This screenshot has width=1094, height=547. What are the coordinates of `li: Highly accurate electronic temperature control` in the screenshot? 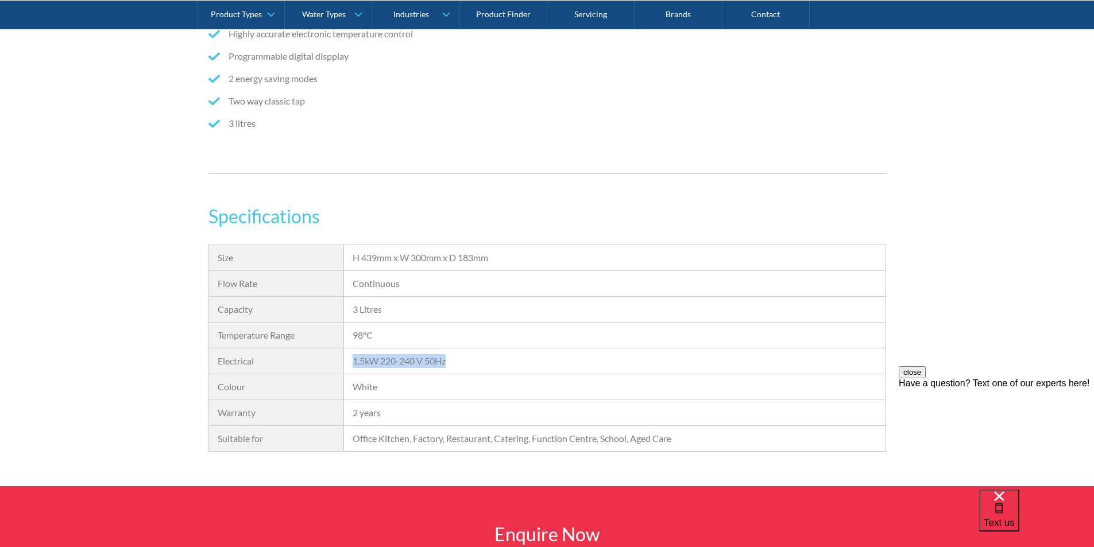 It's located at (376, 34).